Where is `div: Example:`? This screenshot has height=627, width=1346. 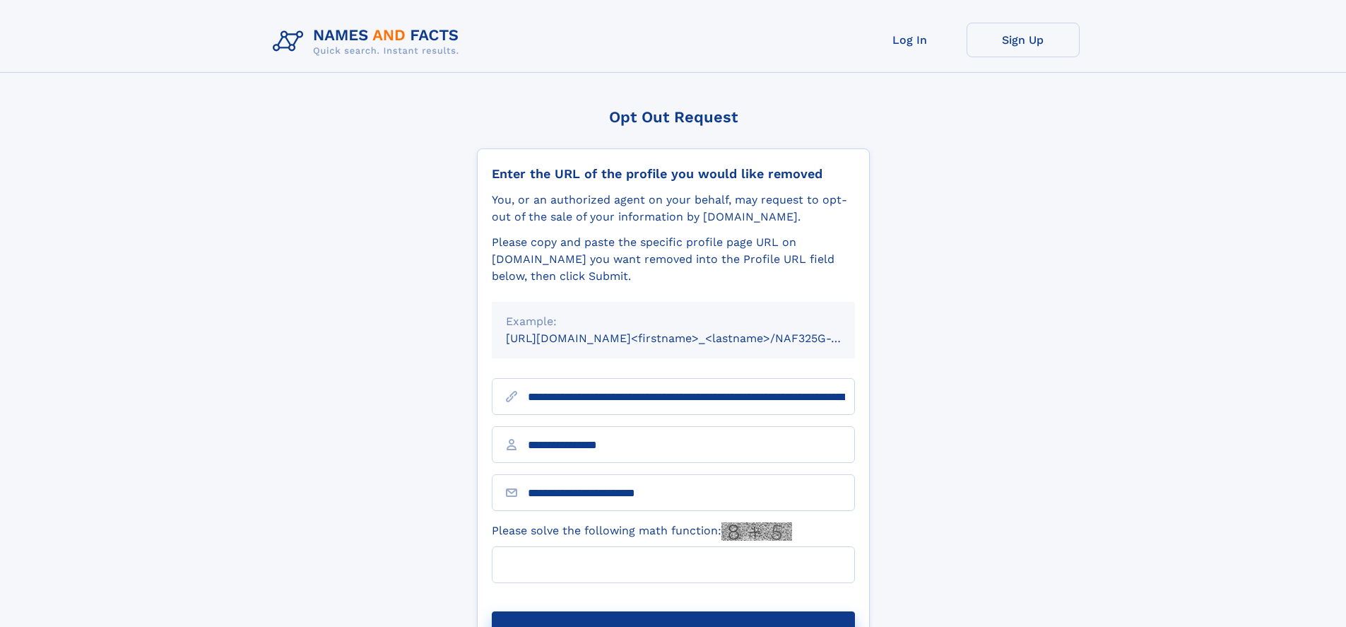
div: Example: is located at coordinates (673, 322).